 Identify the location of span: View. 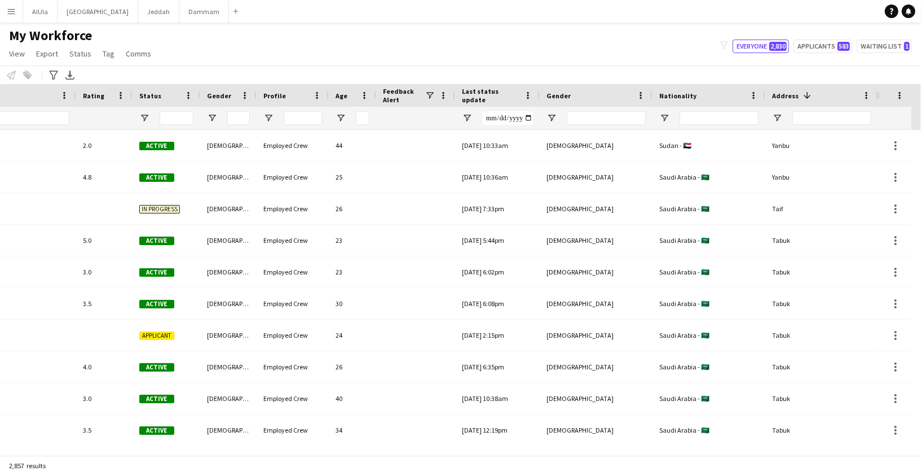
(17, 54).